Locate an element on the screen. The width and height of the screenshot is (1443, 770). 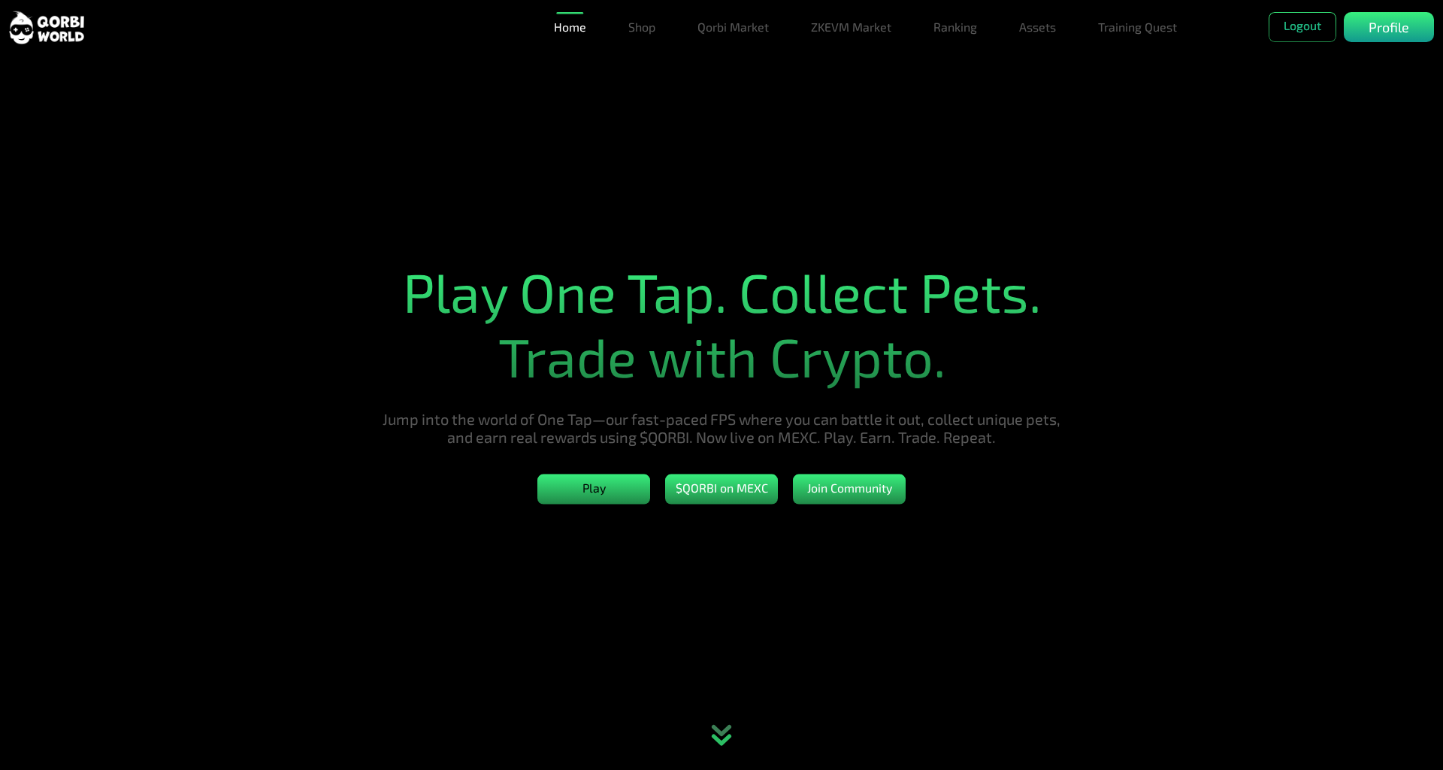
button: Play is located at coordinates (594, 489).